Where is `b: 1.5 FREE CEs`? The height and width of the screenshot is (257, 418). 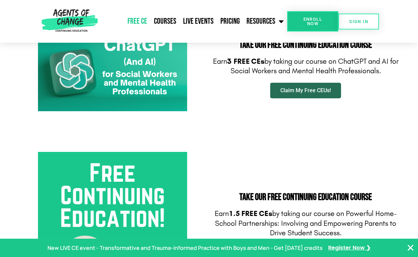 b: 1.5 FREE CEs is located at coordinates (250, 213).